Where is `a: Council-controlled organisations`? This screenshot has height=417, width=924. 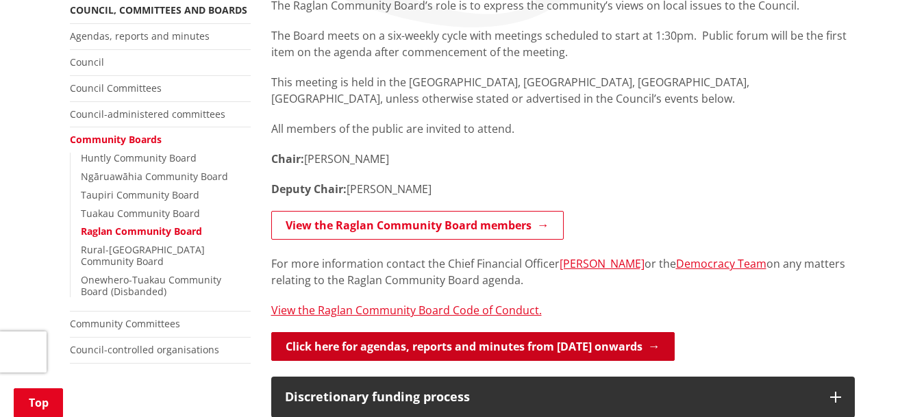
a: Council-controlled organisations is located at coordinates (144, 349).